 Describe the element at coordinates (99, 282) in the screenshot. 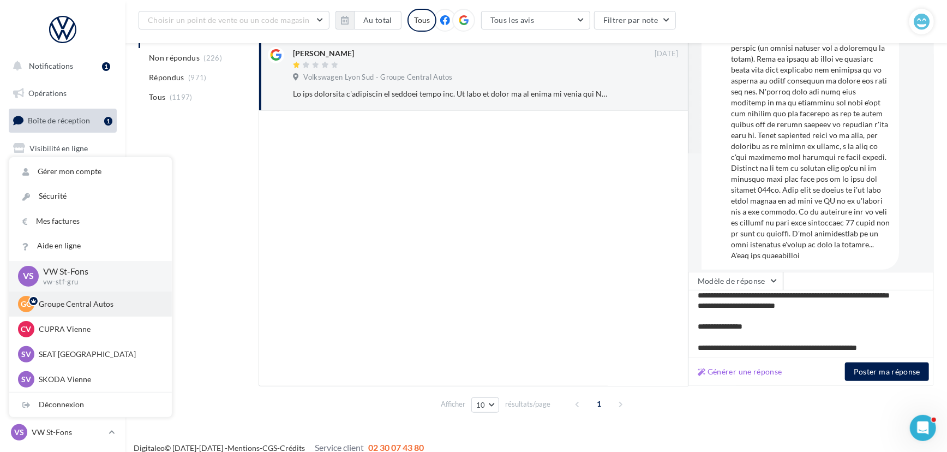

I see `p: vw-stf-gru` at that location.